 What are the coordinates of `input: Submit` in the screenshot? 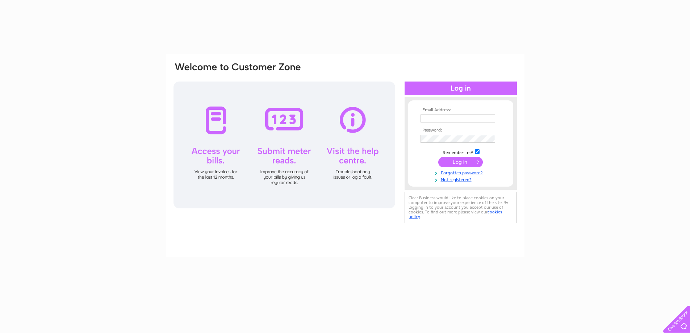 It's located at (460, 162).